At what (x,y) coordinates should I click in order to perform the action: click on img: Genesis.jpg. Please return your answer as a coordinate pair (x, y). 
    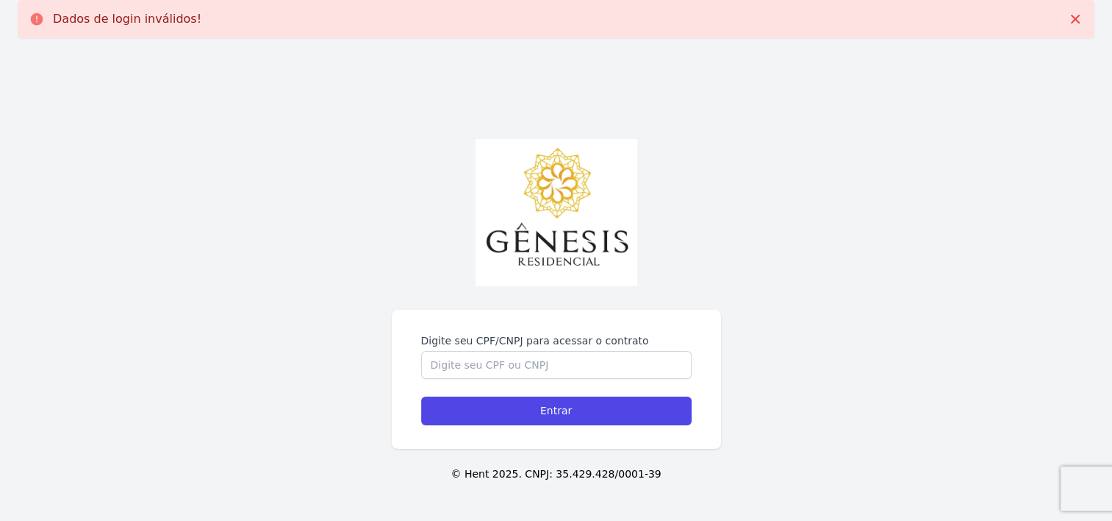
    Looking at the image, I should click on (557, 212).